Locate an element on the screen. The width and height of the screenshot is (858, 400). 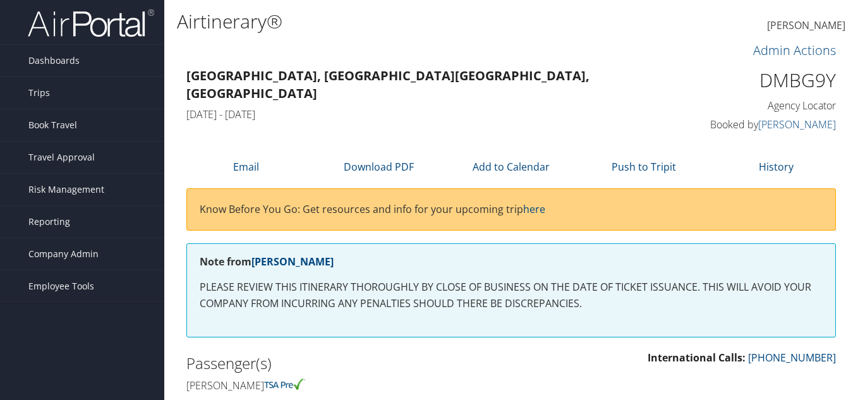
span: Travel Approval is located at coordinates (61, 157).